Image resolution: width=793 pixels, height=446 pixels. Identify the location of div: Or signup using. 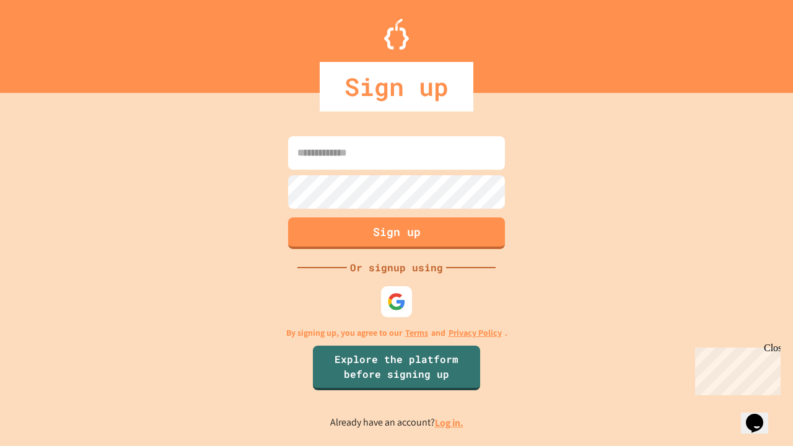
(396, 267).